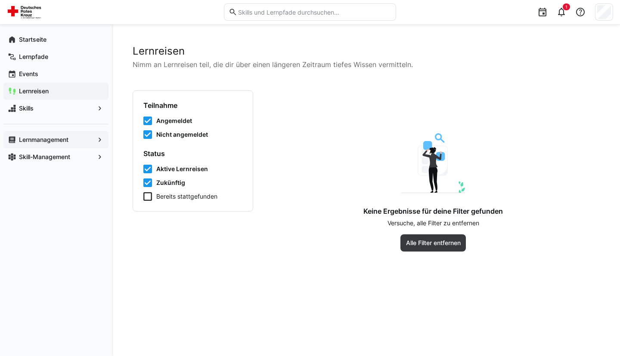 The width and height of the screenshot is (620, 356). I want to click on h4: Status, so click(193, 154).